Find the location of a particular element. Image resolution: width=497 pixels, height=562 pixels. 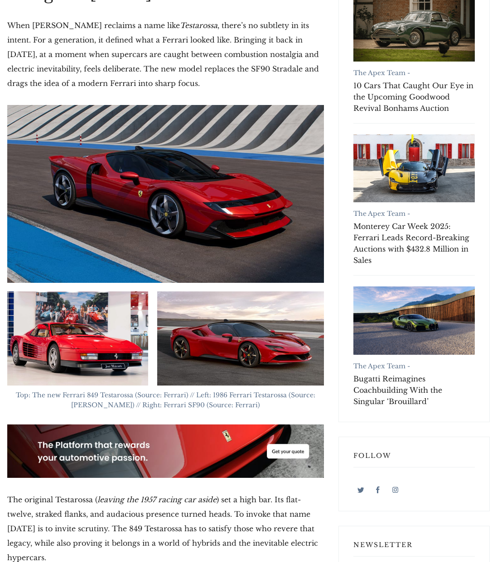

em: Testarossa is located at coordinates (198, 25).